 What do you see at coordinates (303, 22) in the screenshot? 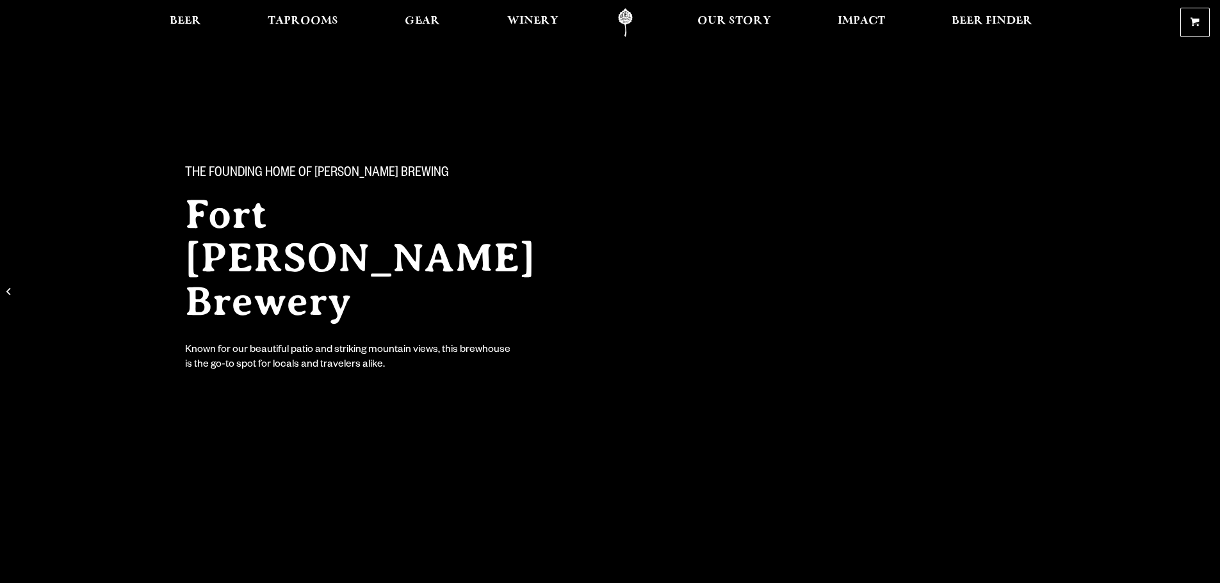
I see `a: Taprooms` at bounding box center [303, 22].